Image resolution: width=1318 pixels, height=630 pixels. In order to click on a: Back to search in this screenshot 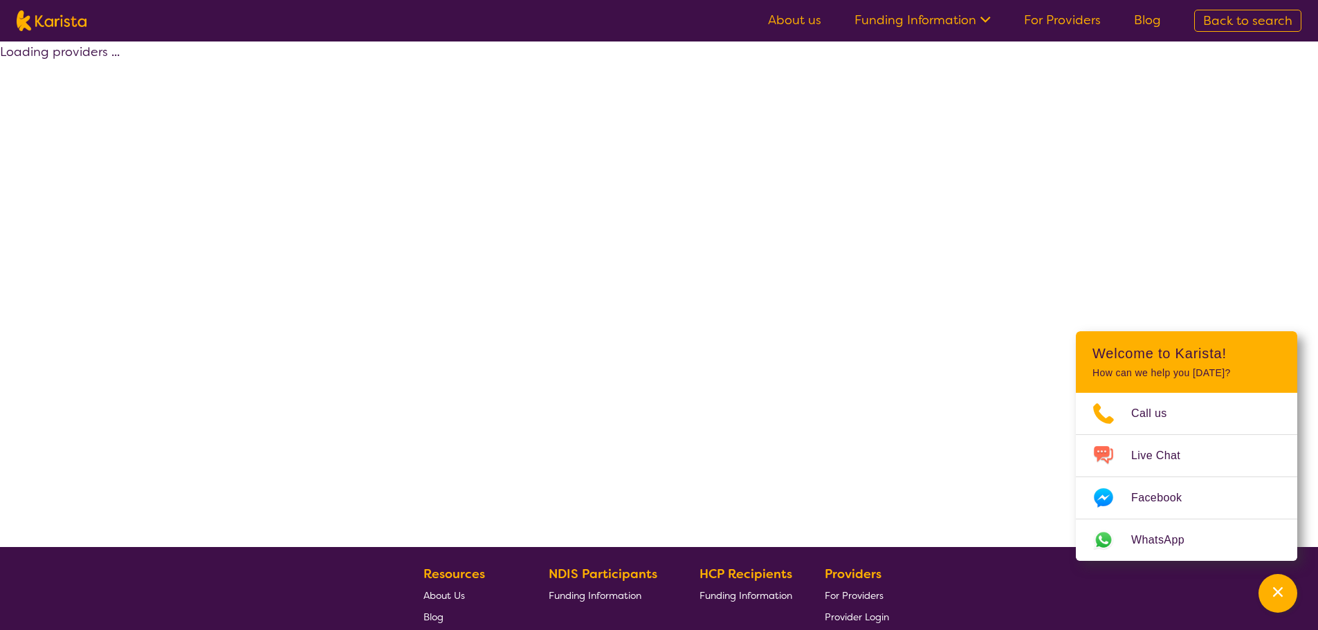, I will do `click(1247, 21)`.